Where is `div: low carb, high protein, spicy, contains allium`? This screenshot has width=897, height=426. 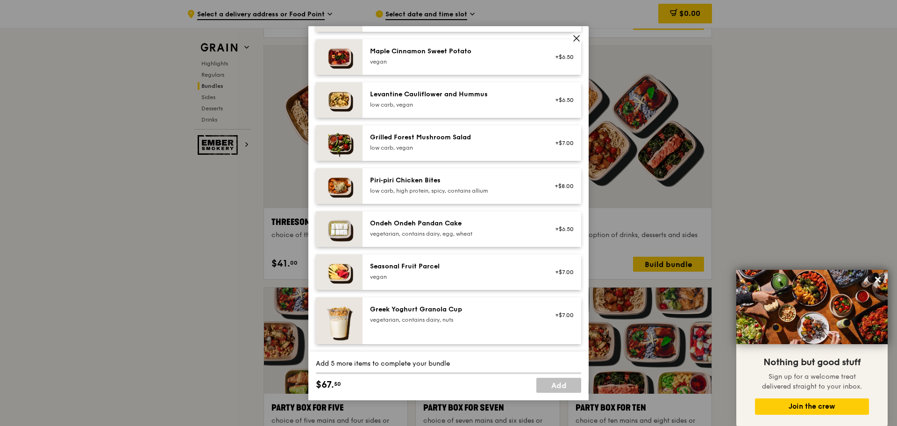
div: low carb, high protein, spicy, contains allium is located at coordinates (454, 191).